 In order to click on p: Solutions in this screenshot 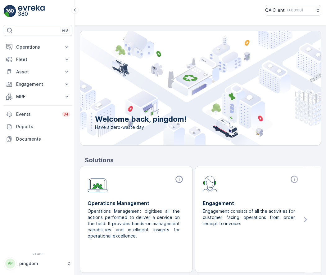, I will do `click(202, 160)`.